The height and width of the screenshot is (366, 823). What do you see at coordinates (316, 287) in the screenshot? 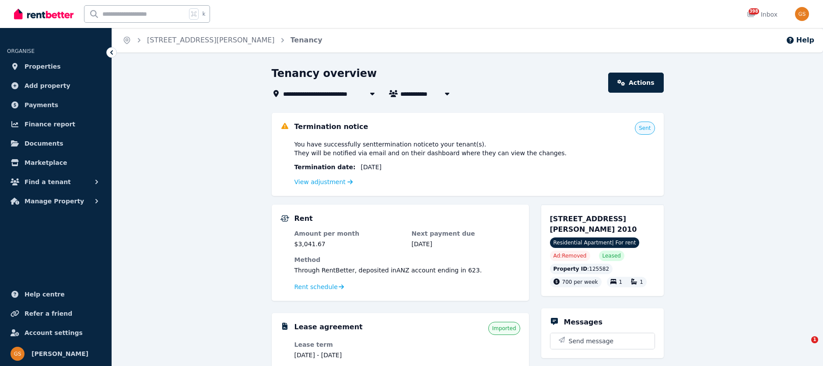
I see `span: Rent schedule` at bounding box center [316, 287].